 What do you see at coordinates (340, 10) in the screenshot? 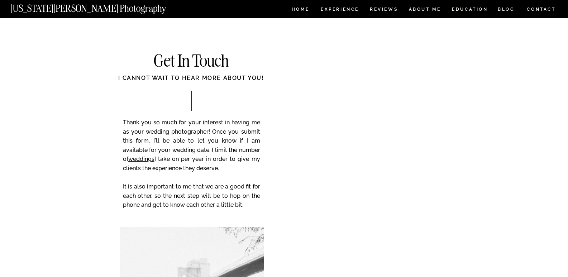
I see `nav: Experience` at bounding box center [340, 10].